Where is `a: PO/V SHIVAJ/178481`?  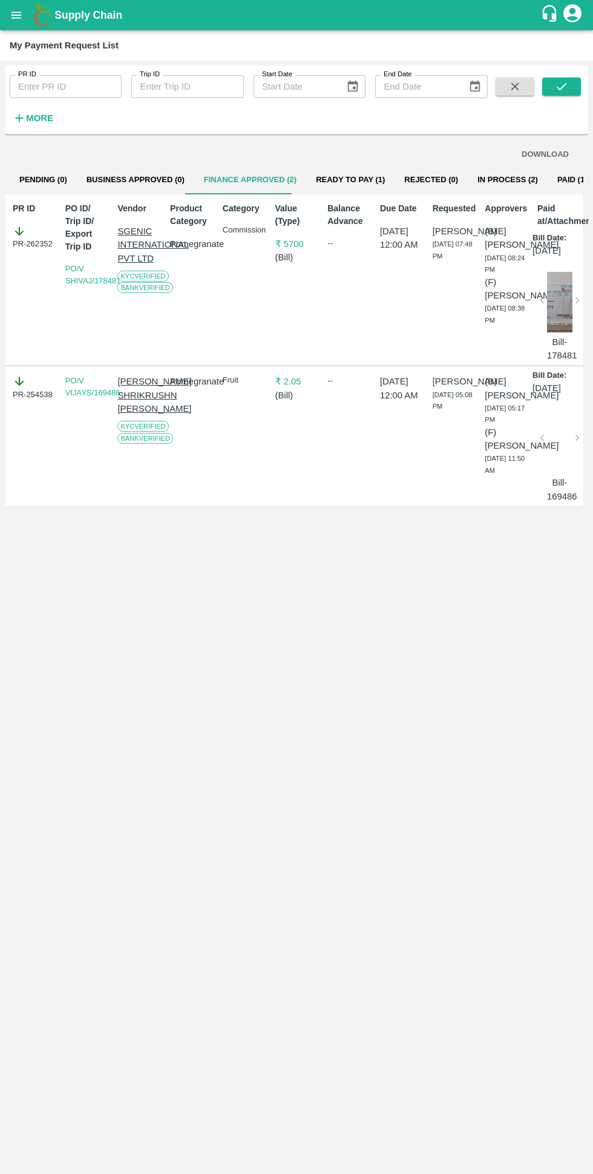
a: PO/V SHIVAJ/178481 is located at coordinates (93, 274).